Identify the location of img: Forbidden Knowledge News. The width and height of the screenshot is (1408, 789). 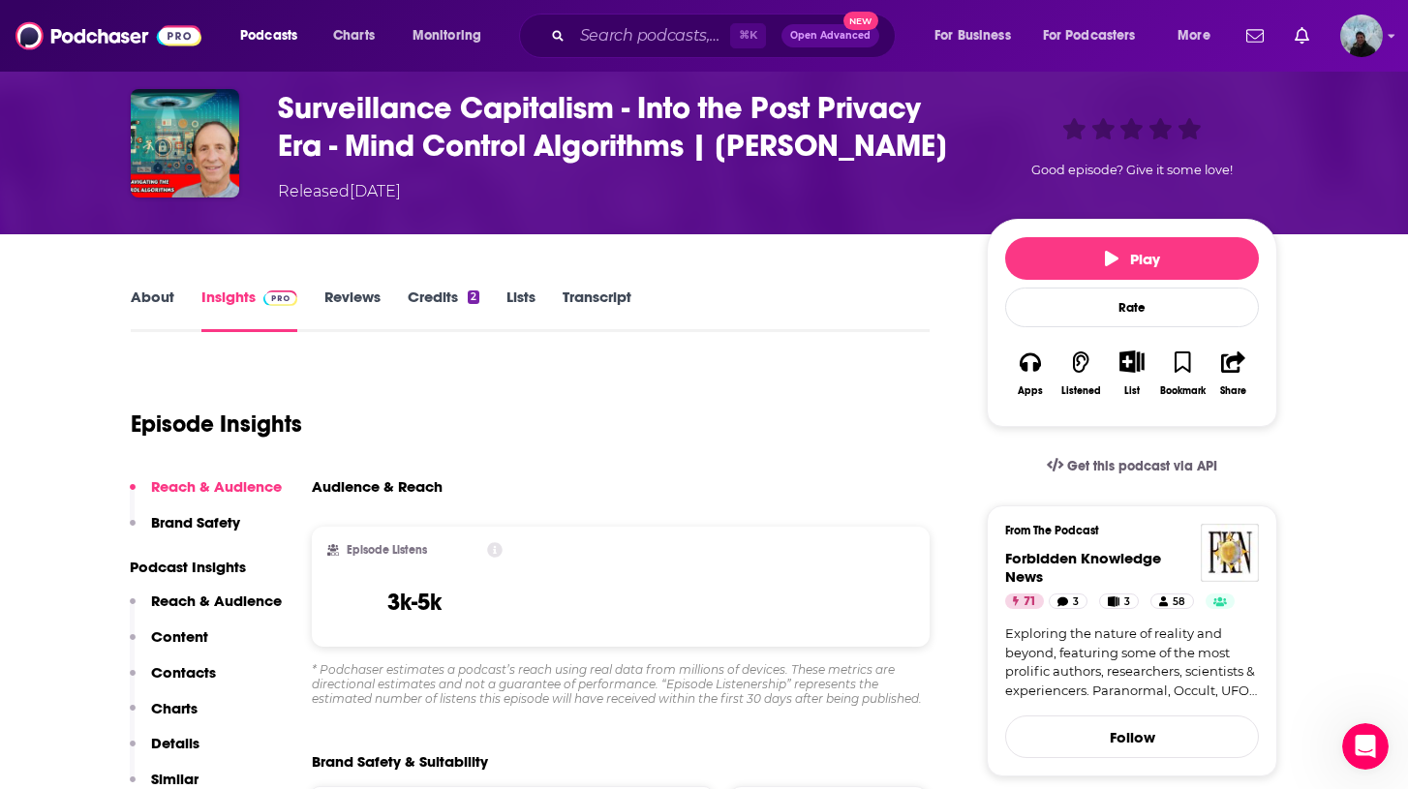
(1230, 553).